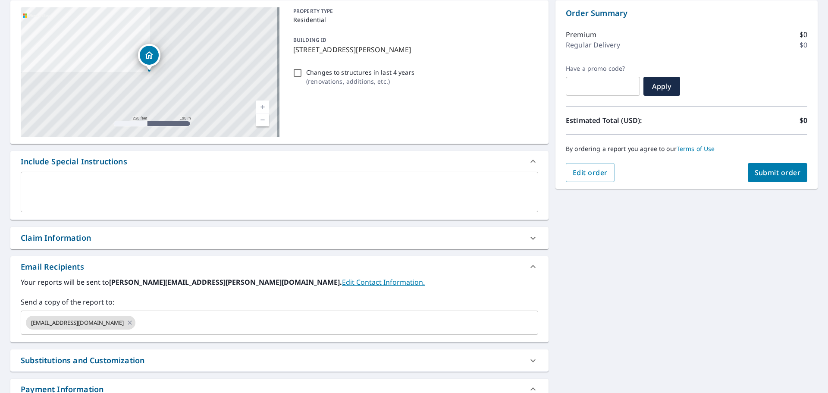 This screenshot has height=393, width=828. I want to click on p: Premium, so click(581, 34).